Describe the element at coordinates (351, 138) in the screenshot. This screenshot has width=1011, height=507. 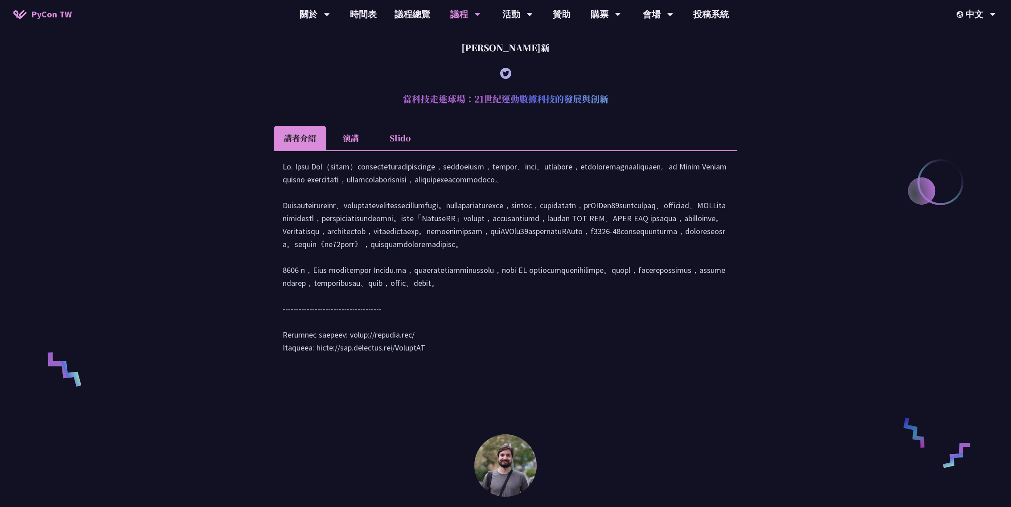
I see `li: 演講` at that location.